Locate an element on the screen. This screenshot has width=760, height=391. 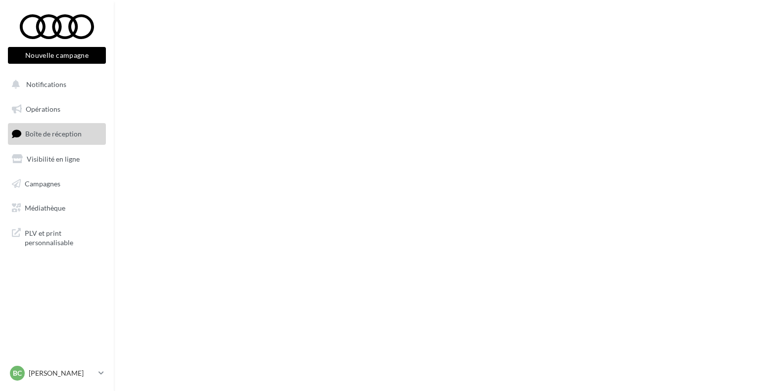
a: Boîte de réception is located at coordinates (57, 134).